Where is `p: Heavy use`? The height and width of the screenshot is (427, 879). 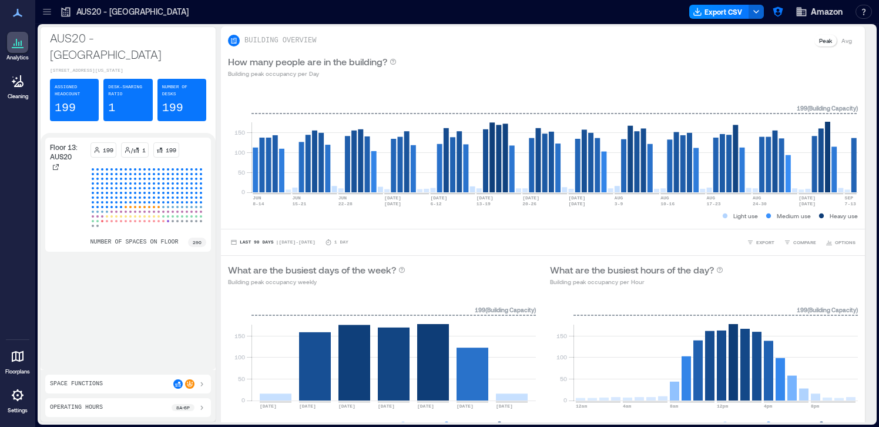
p: Heavy use is located at coordinates (844, 216).